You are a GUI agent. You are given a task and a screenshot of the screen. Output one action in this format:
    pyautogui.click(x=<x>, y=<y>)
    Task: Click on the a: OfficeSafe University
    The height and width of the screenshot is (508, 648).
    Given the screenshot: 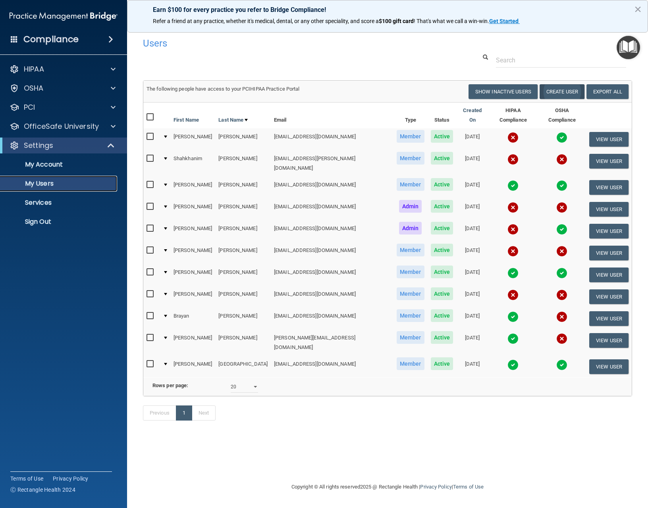 What is the action you would take?
    pyautogui.click(x=62, y=126)
    